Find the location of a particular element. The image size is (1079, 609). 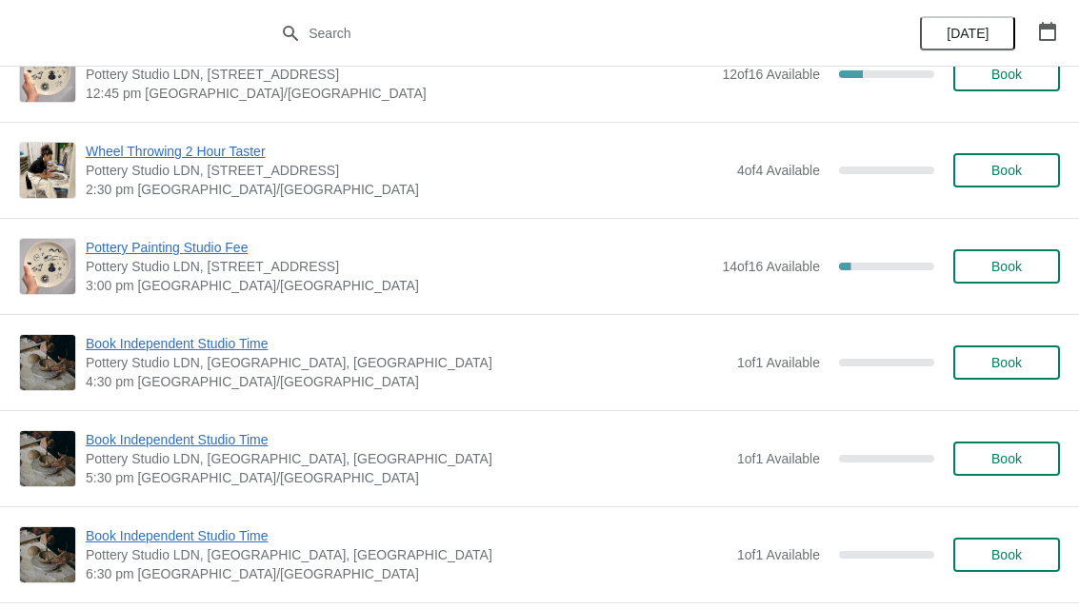

img: Book Independent Studio Time | Pottery Studio LDN, London, UK | 6:30 pm Europe/London is located at coordinates (48, 554).